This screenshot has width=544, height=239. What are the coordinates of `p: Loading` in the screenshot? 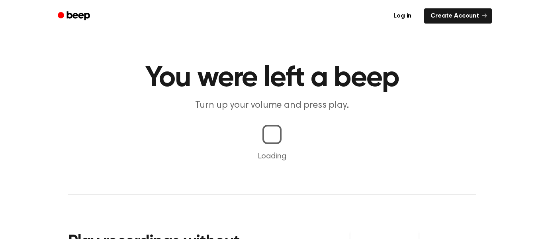 It's located at (272, 156).